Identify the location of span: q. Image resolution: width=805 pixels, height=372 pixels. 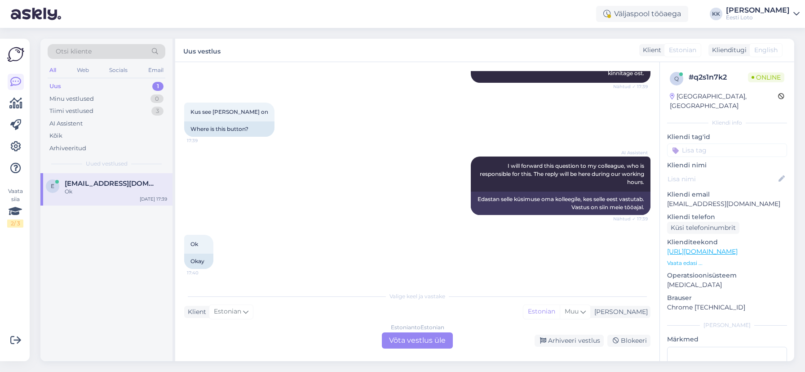
(677, 78).